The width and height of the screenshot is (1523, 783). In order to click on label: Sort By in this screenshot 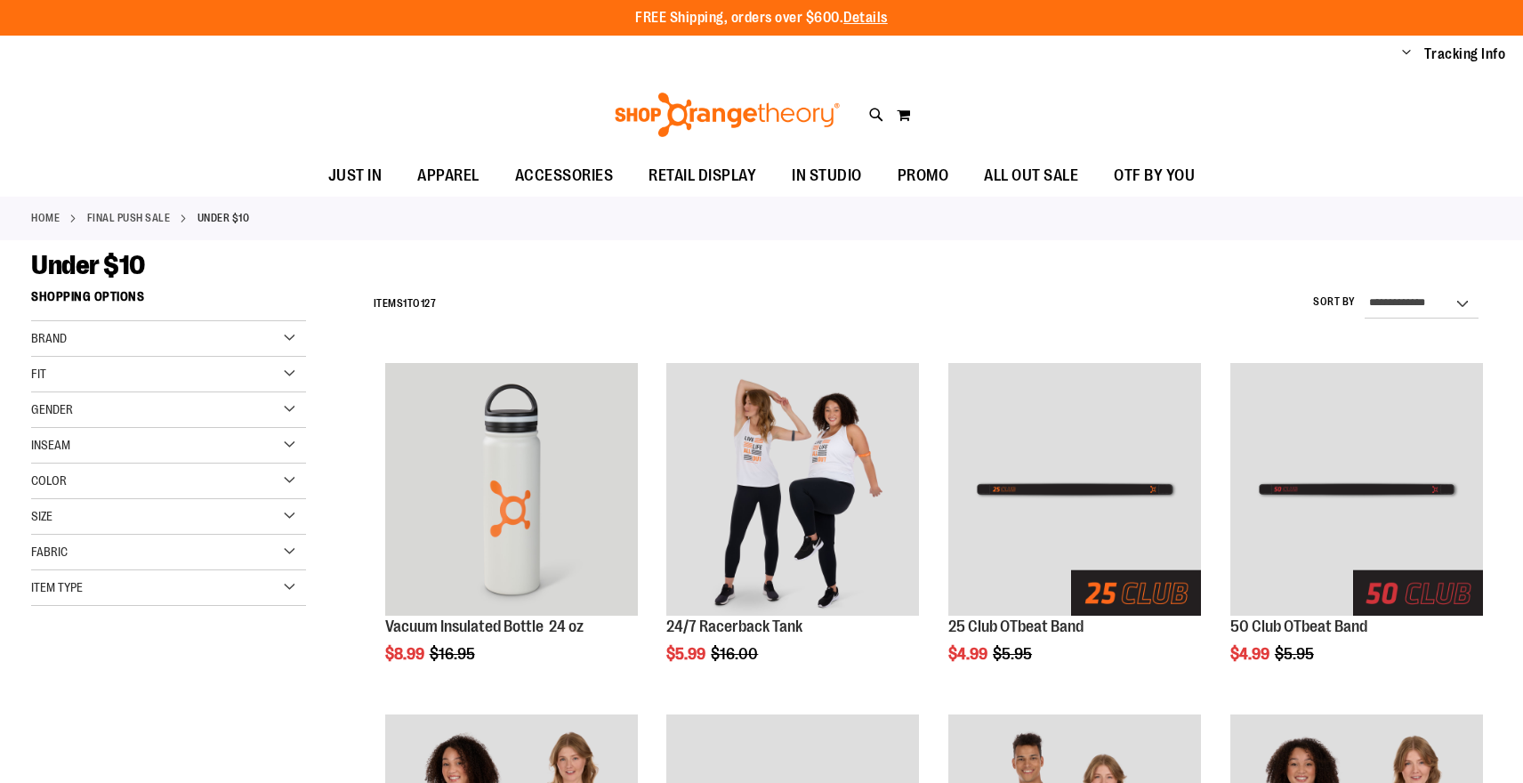, I will do `click(1334, 302)`.